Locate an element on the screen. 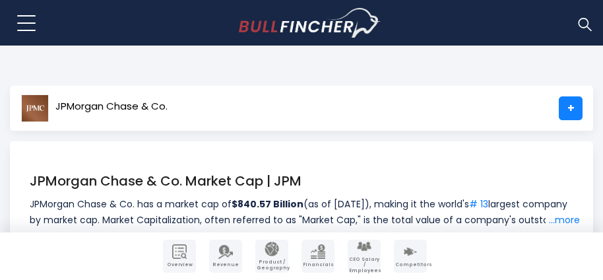 The image size is (603, 280). img: bullfincher logo is located at coordinates (309, 23).